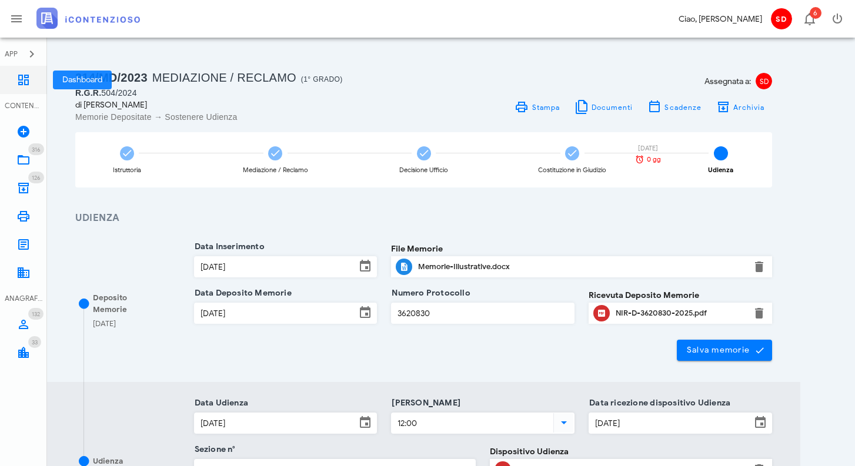  I want to click on span: 132, so click(36, 314).